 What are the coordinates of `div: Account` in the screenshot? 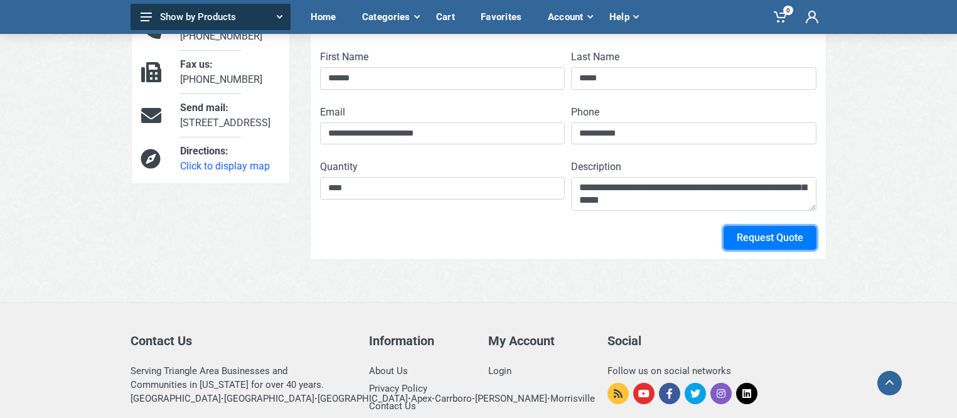 It's located at (570, 17).